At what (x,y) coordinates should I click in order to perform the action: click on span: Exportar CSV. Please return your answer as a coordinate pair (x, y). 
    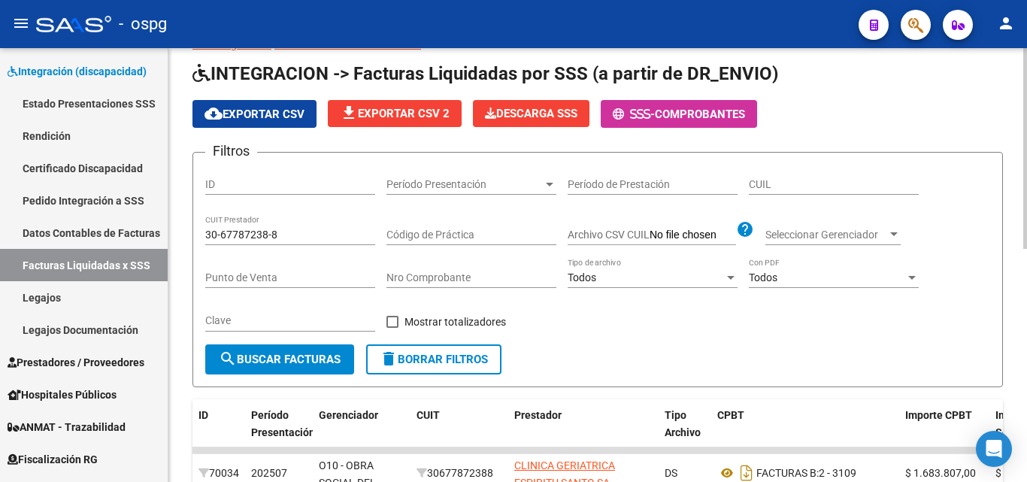
    Looking at the image, I should click on (254, 114).